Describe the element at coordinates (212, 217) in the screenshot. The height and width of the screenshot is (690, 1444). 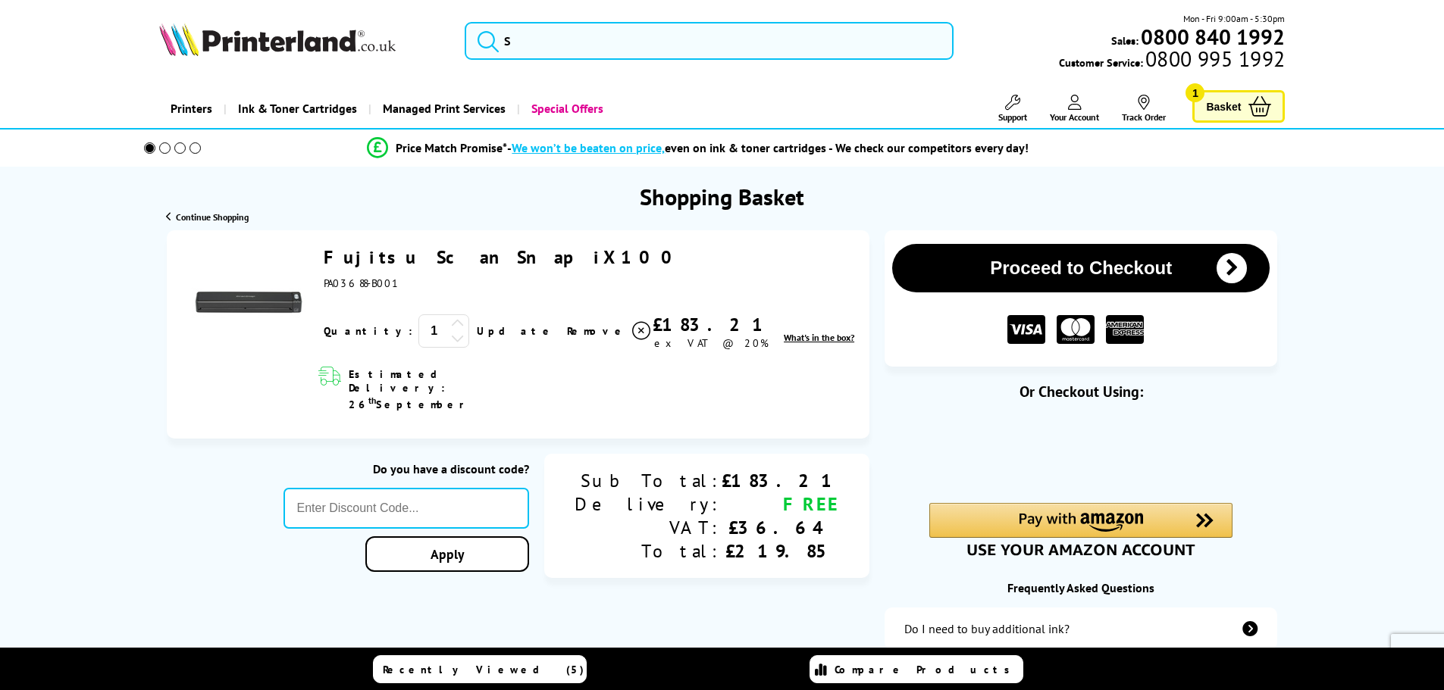
I see `span: Continue Shopping` at that location.